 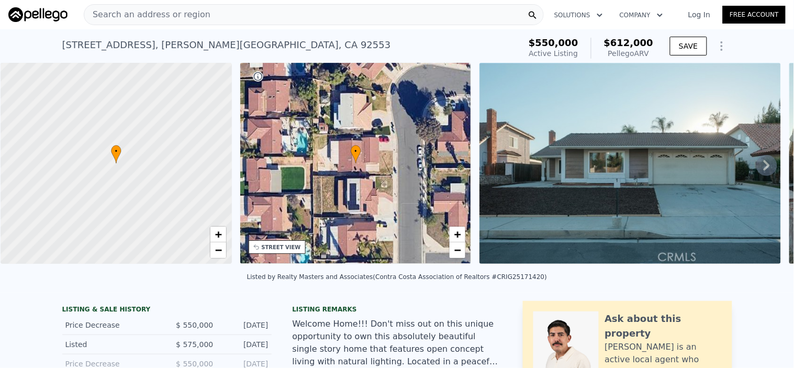 I want to click on img: Sale: 167318914 Parcel: 26852363, so click(x=630, y=163).